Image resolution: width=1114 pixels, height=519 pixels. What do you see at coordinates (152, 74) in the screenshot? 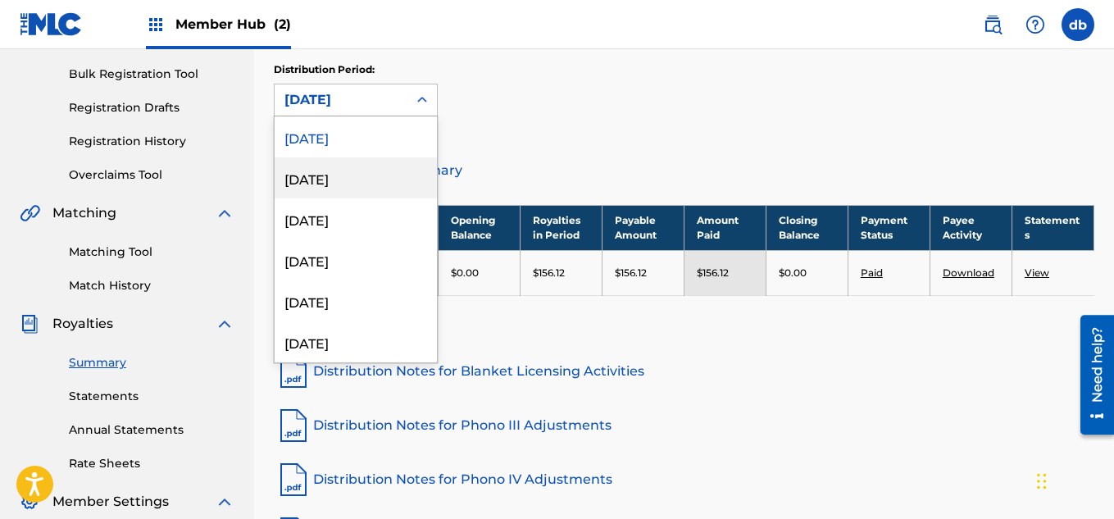
I see `a: Bulk Registration Tool` at bounding box center [152, 74].